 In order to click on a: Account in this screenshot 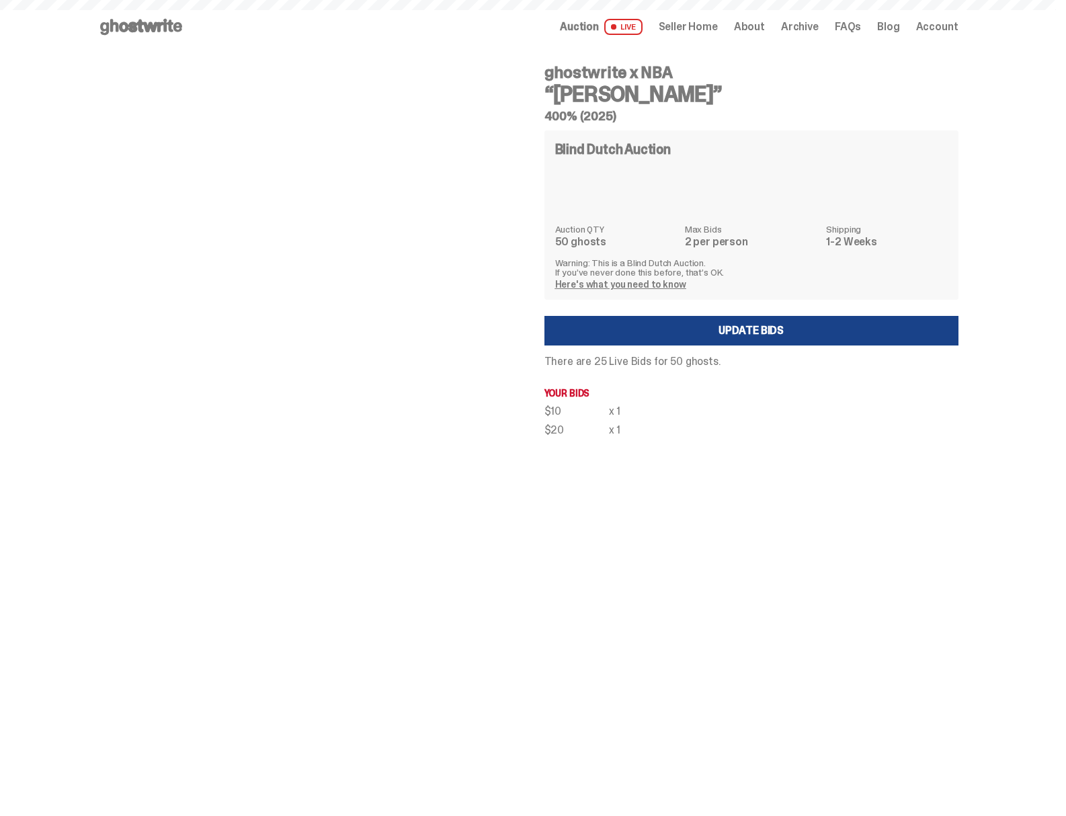, I will do `click(937, 27)`.